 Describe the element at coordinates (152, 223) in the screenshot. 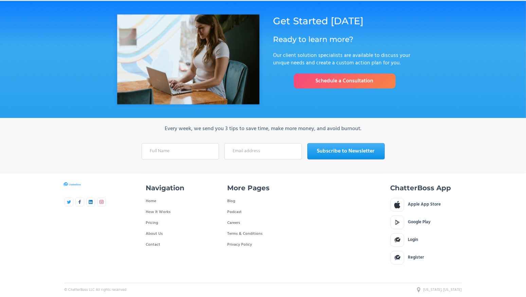

I see `a: Pricing` at that location.